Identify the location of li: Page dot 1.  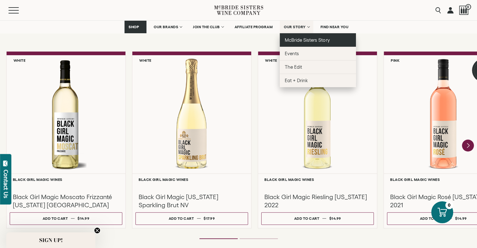
(219, 239).